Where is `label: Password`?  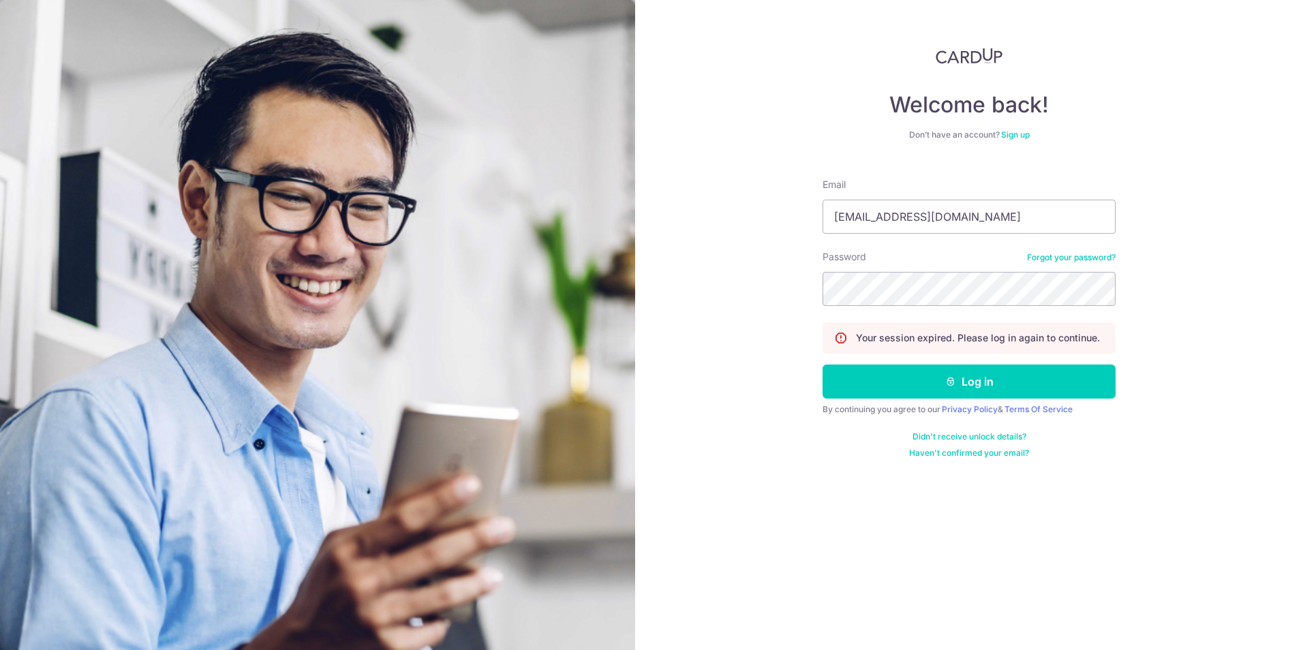 label: Password is located at coordinates (844, 257).